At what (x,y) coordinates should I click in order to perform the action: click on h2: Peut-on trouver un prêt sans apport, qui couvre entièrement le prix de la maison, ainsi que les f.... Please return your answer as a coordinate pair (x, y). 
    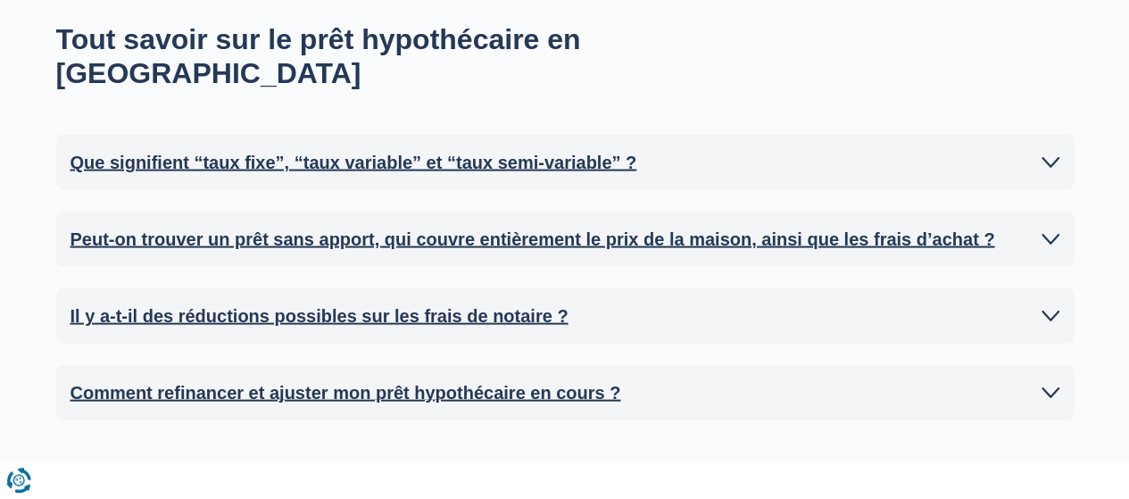
    Looking at the image, I should click on (533, 239).